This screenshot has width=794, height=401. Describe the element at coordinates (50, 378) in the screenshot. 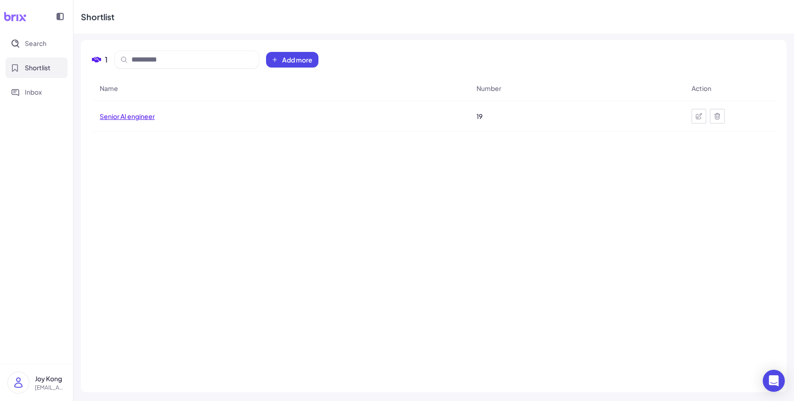

I see `p: Joy Kong` at that location.